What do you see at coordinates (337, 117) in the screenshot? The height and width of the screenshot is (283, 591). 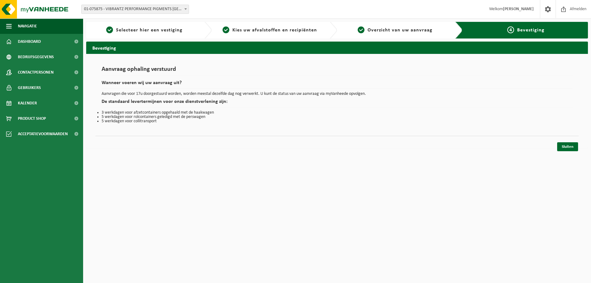 I see `li: 5 werkdagen voor rolcontainers geledigd met de perswagen` at bounding box center [337, 117].